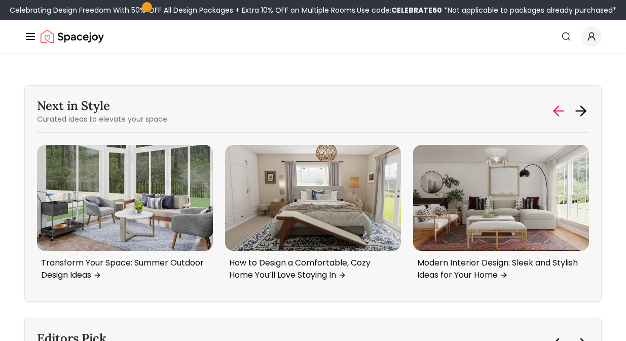 This screenshot has width=626, height=341. Describe the element at coordinates (313, 198) in the screenshot. I see `img: Next in Style - How to Design a Comfortable, Cozy Home You’ll Love Staying In` at that location.